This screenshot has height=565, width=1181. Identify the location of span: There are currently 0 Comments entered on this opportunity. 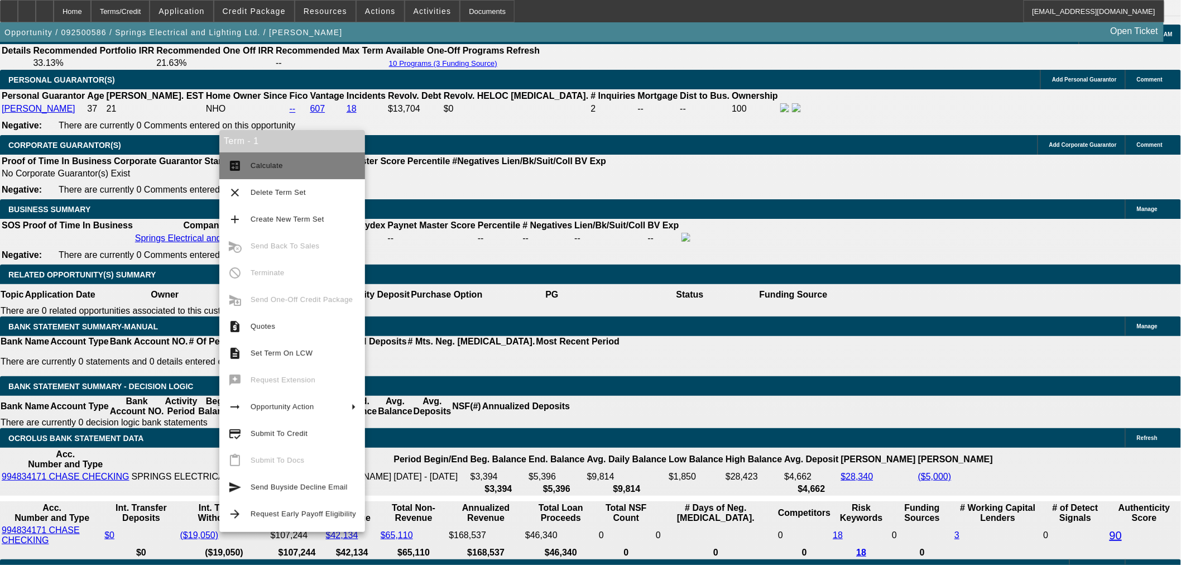
(177, 189).